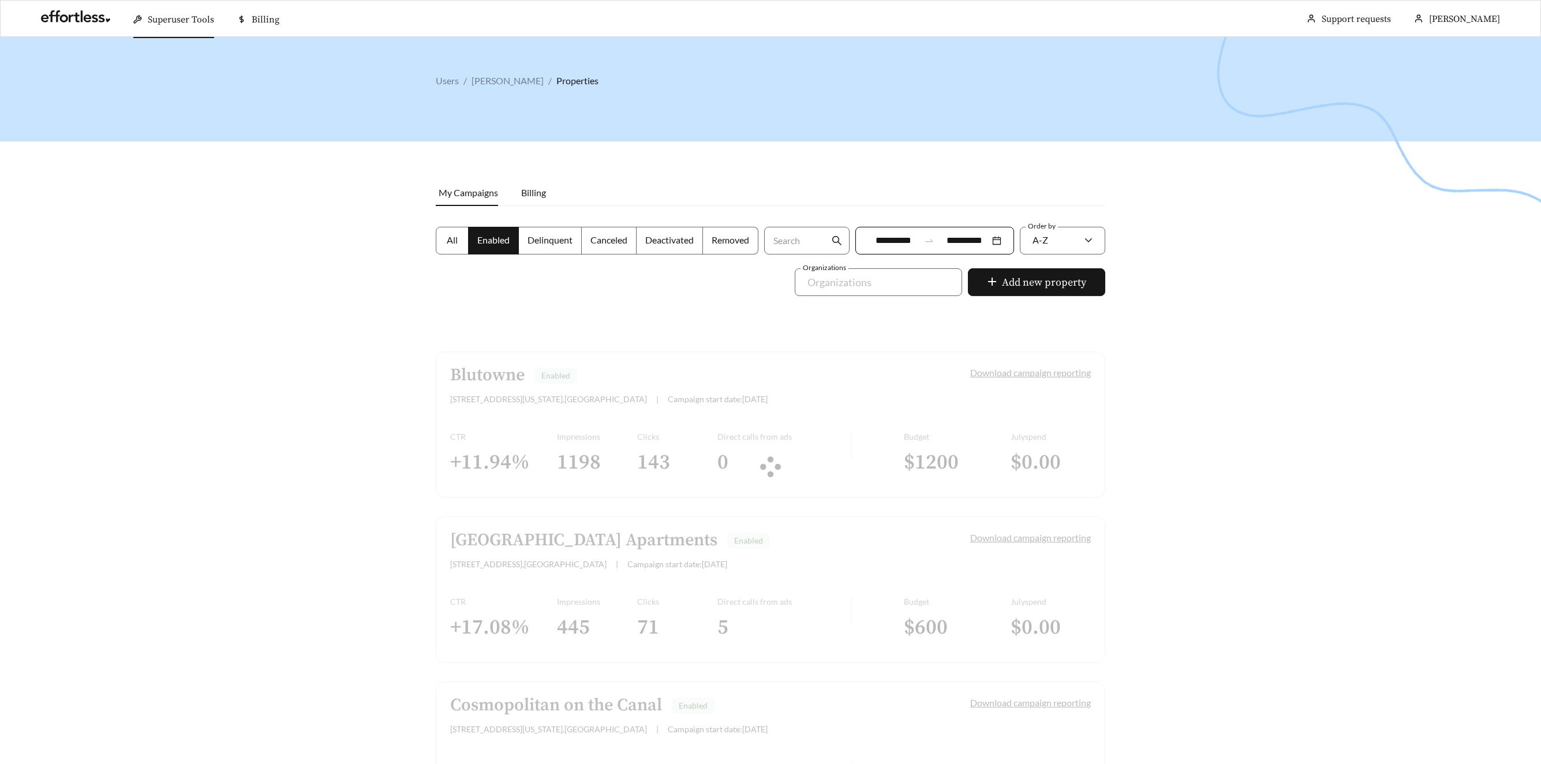  Describe the element at coordinates (1040, 239) in the screenshot. I see `span: A-Z` at that location.